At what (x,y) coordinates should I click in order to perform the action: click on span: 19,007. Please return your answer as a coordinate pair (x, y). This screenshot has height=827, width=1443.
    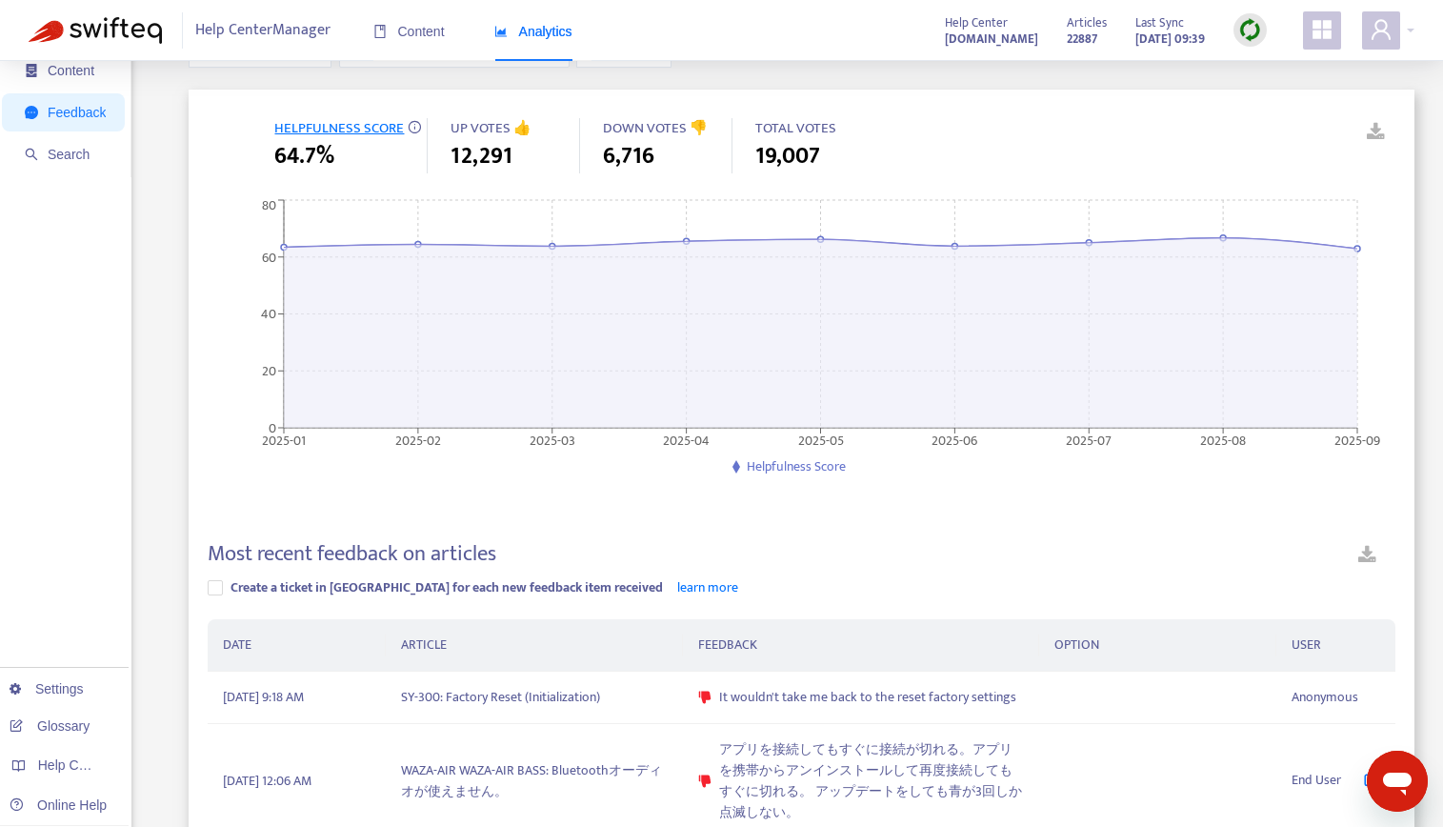
    Looking at the image, I should click on (788, 156).